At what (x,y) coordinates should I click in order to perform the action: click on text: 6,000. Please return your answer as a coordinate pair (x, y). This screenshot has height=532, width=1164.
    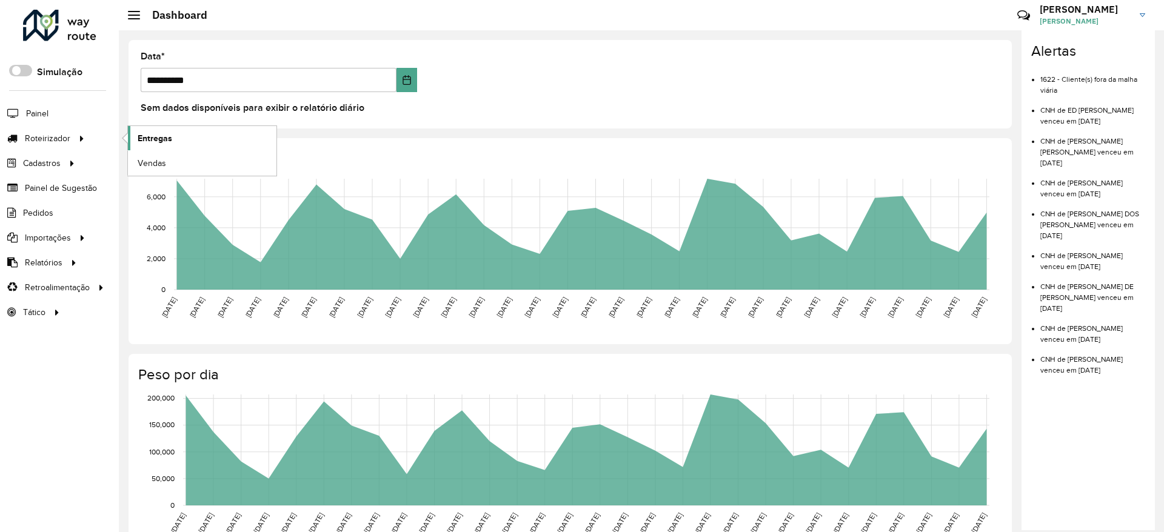
    Looking at the image, I should click on (156, 196).